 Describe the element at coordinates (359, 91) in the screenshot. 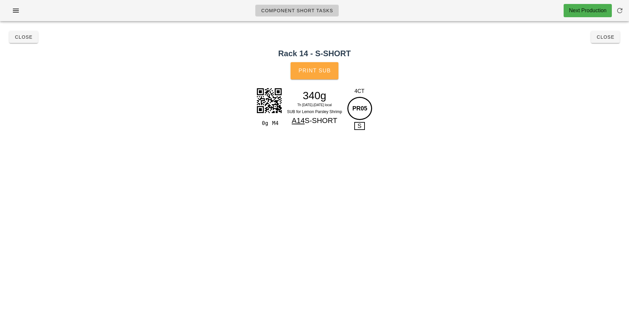

I see `div: 4CT` at that location.